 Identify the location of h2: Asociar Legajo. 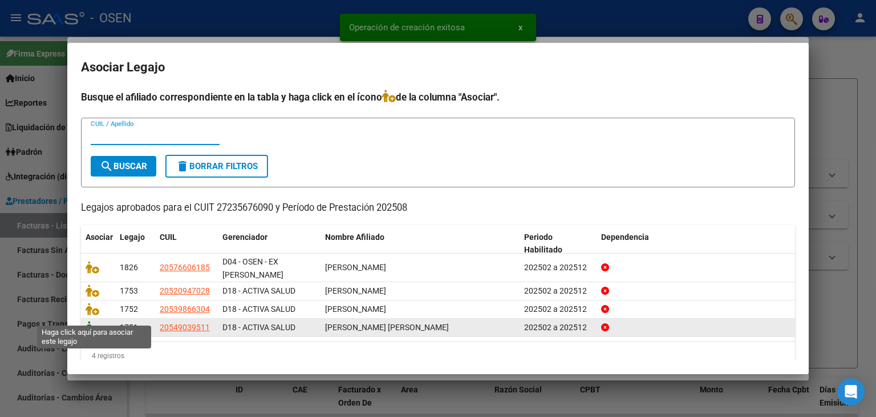
(438, 67).